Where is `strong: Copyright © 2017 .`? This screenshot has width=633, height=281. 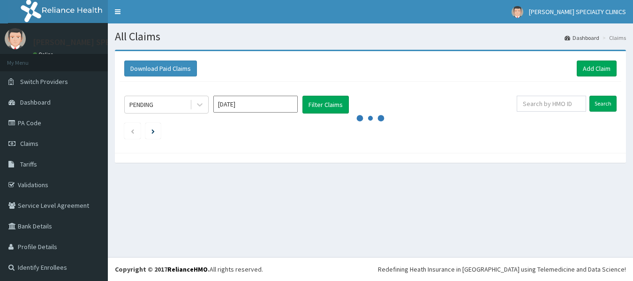
strong: Copyright © 2017 . is located at coordinates (162, 269).